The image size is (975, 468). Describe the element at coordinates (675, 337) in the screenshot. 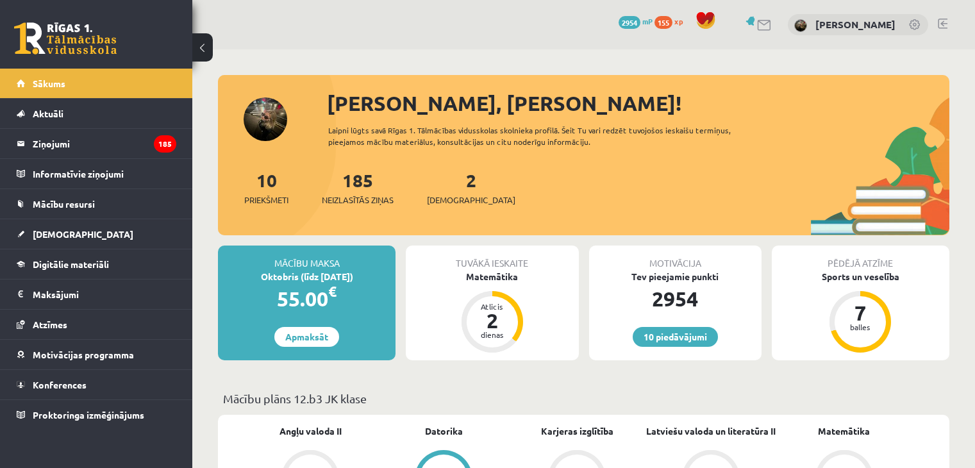

I see `a: 10 piedāvājumi` at that location.